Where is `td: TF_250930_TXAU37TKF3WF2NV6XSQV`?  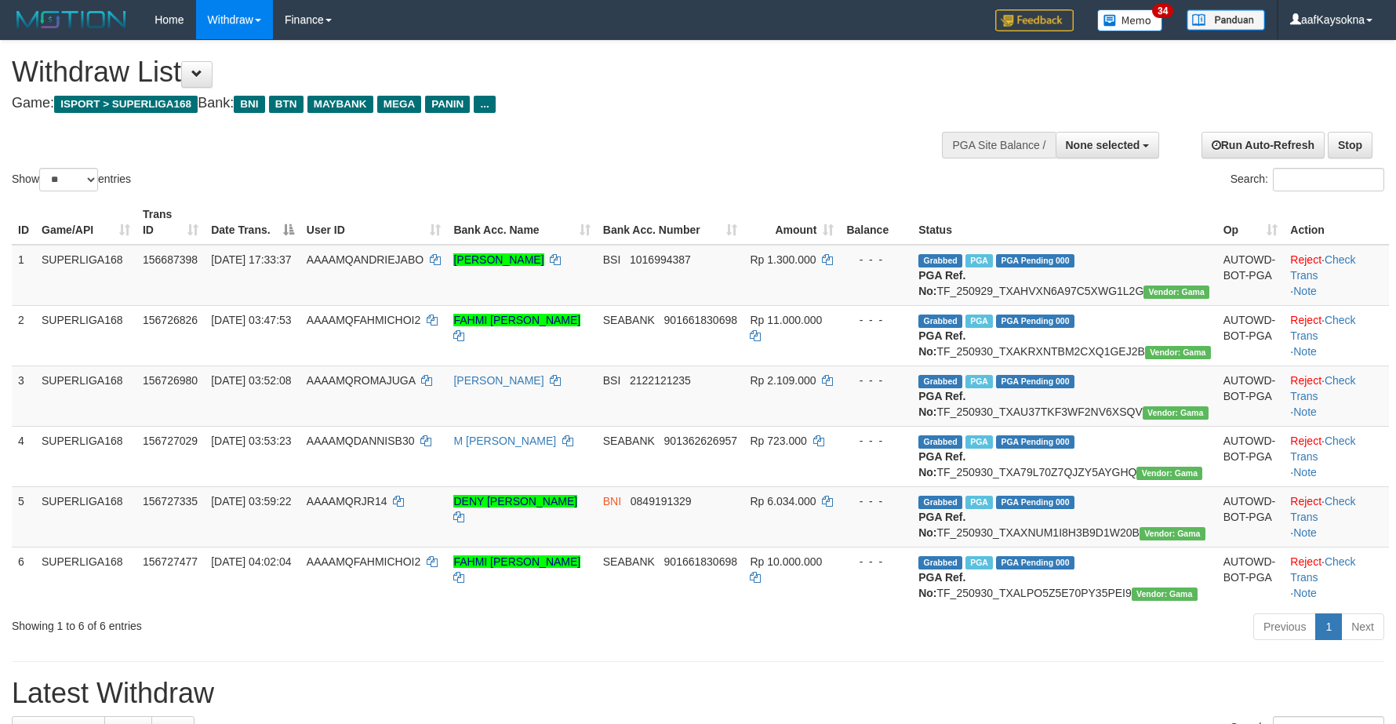
td: TF_250930_TXAU37TKF3WF2NV6XSQV is located at coordinates (1064, 395).